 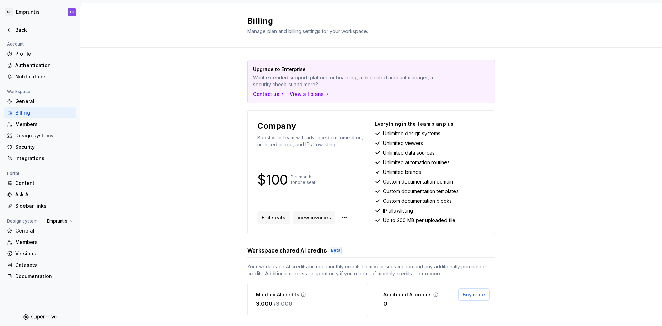 What do you see at coordinates (13, 173) in the screenshot?
I see `div: Portal` at bounding box center [13, 173].